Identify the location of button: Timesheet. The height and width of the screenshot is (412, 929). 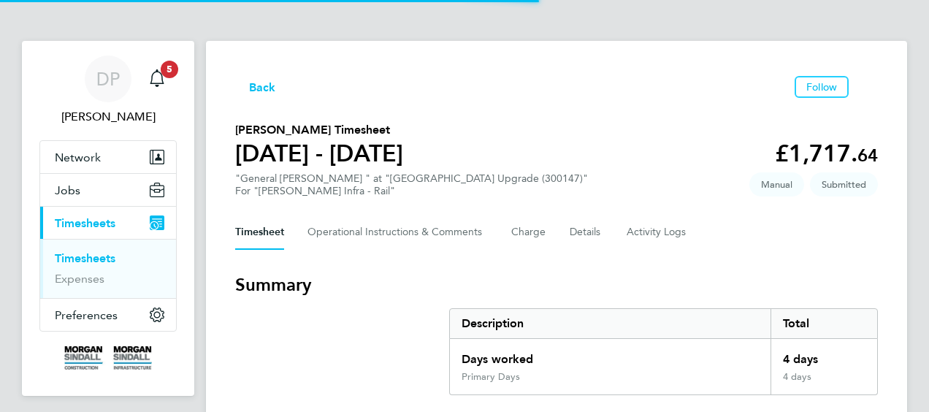
(259, 232).